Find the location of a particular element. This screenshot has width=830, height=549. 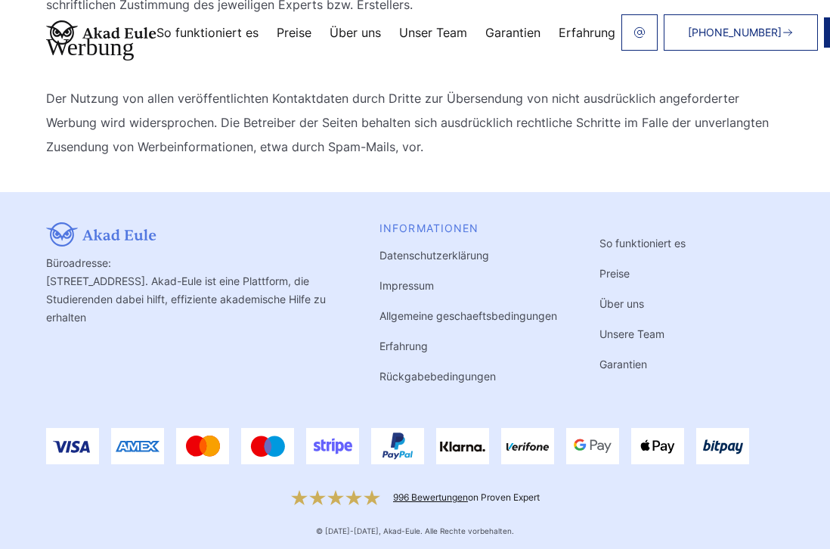

a: Unsere Team is located at coordinates (632, 333).